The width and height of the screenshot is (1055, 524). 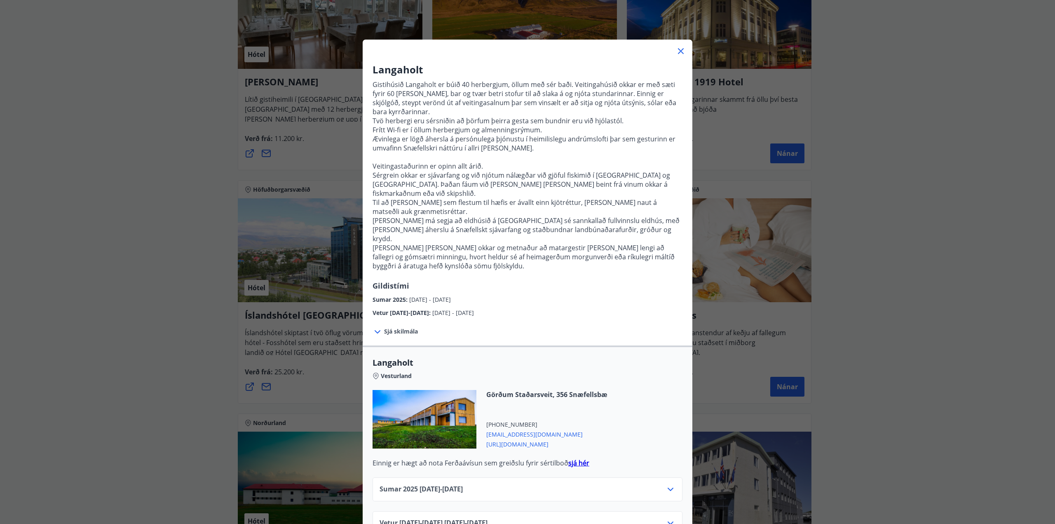 I want to click on p: Einnig er hægt að nota Ferðaávísun sem greiðslu fyrir sértilboð, so click(x=528, y=463).